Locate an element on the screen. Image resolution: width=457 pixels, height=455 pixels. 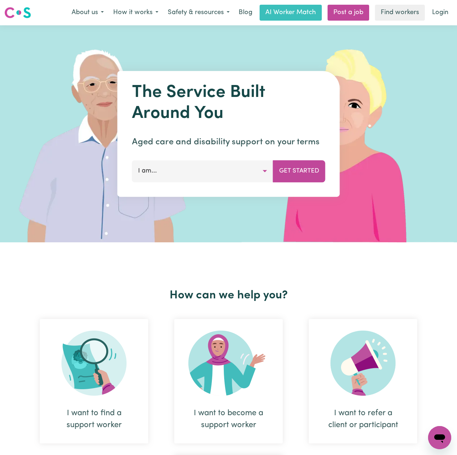
a: Post a job is located at coordinates (348, 13).